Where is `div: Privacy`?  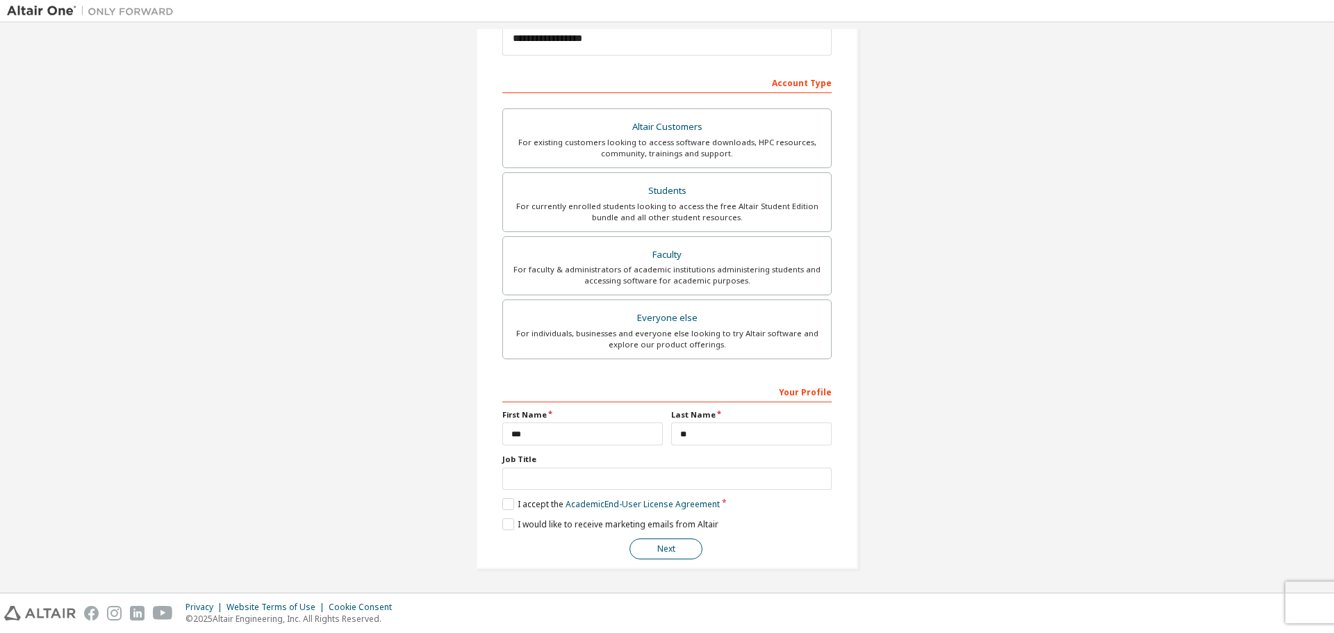 div: Privacy is located at coordinates (206, 607).